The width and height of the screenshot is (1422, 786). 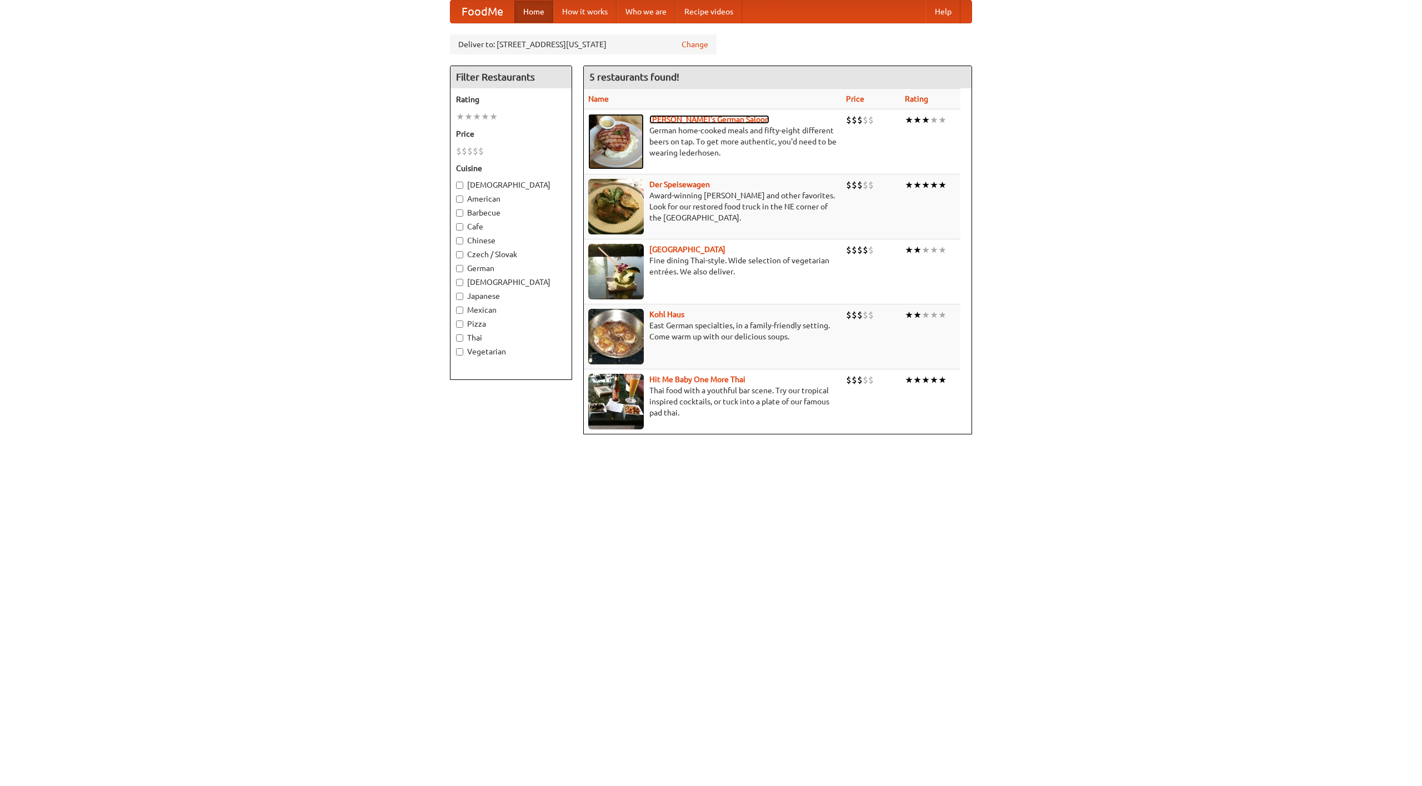 What do you see at coordinates (713, 142) in the screenshot?
I see `p: German home-cooked meals and fifty-eight different beers on tap. To get more authentic, you'd nee...` at bounding box center [713, 142].